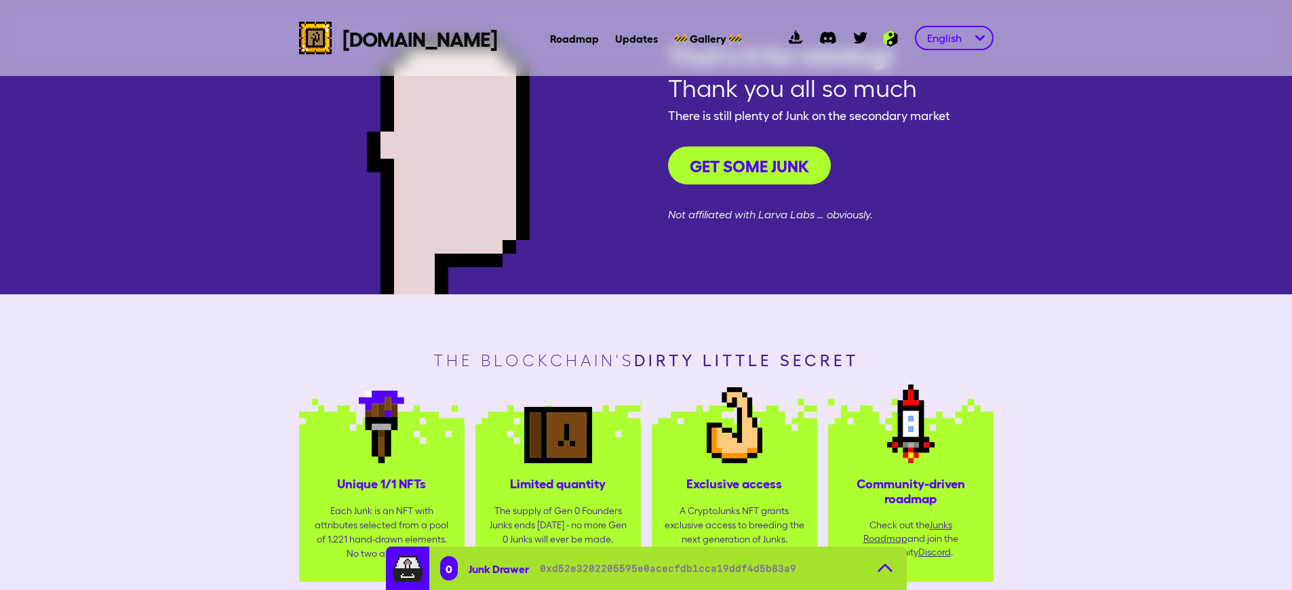  What do you see at coordinates (795, 38) in the screenshot?
I see `a: opensea` at bounding box center [795, 38].